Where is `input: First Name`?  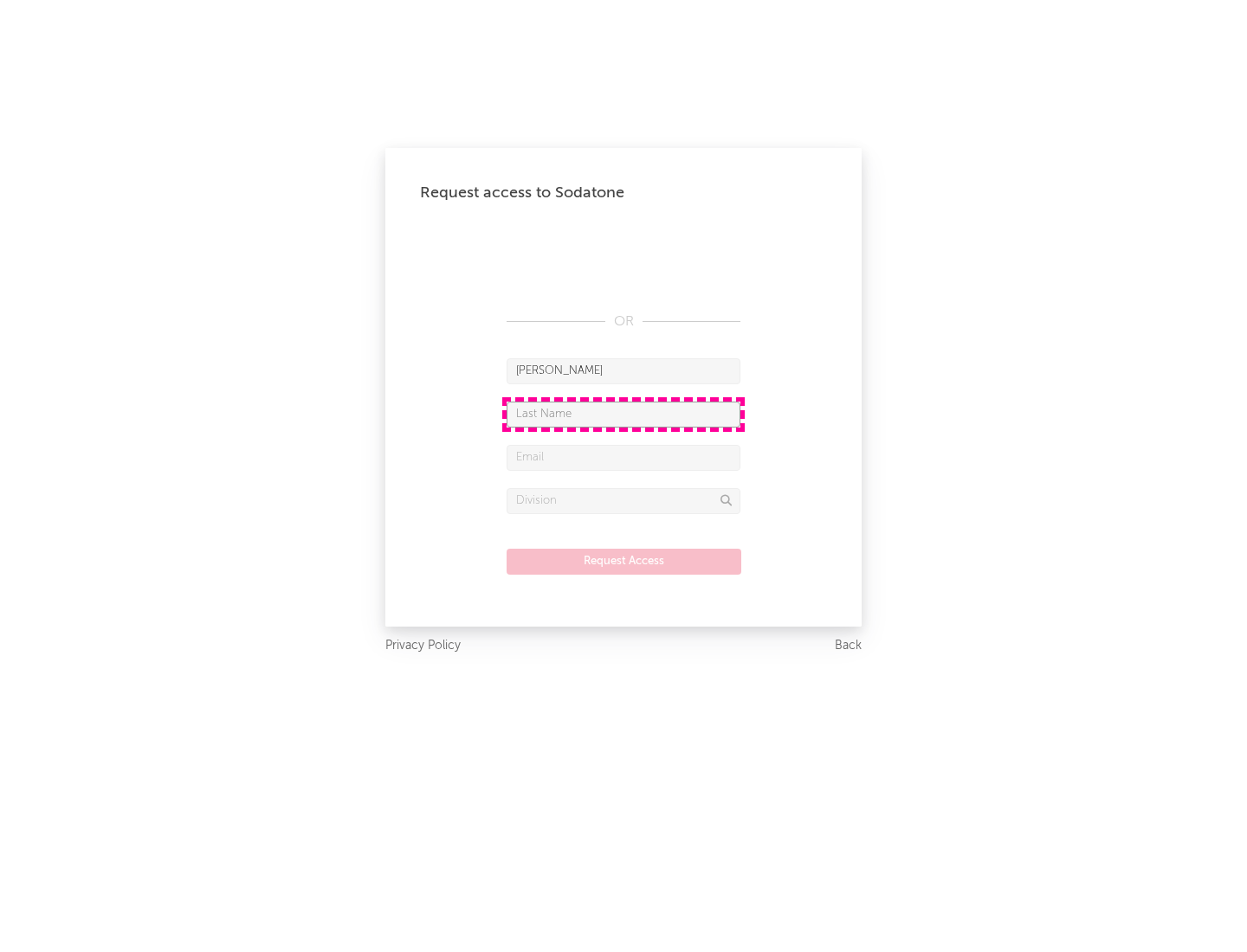
input: First Name is located at coordinates (623, 371).